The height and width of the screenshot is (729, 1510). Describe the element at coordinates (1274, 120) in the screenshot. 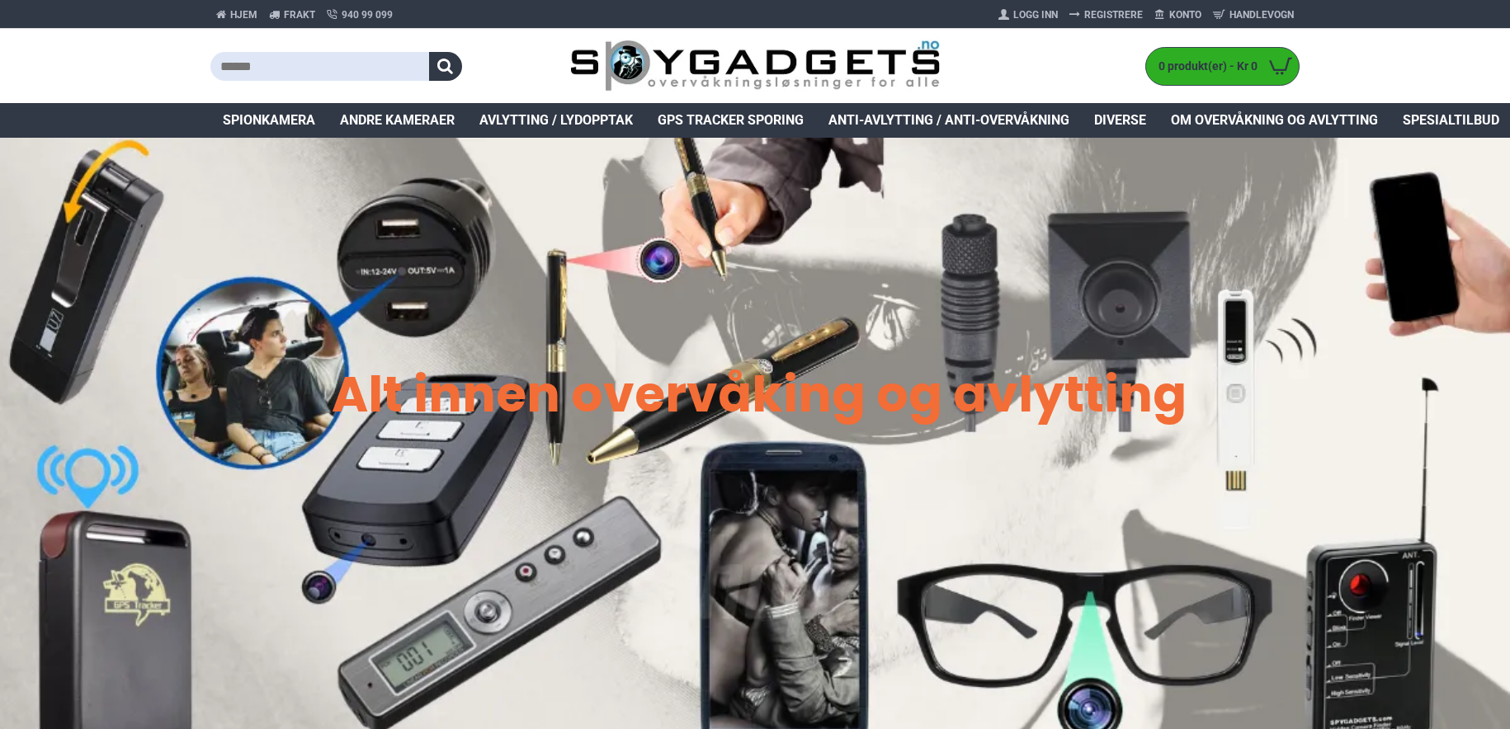

I see `span: Om overvåkning og avlytting` at that location.